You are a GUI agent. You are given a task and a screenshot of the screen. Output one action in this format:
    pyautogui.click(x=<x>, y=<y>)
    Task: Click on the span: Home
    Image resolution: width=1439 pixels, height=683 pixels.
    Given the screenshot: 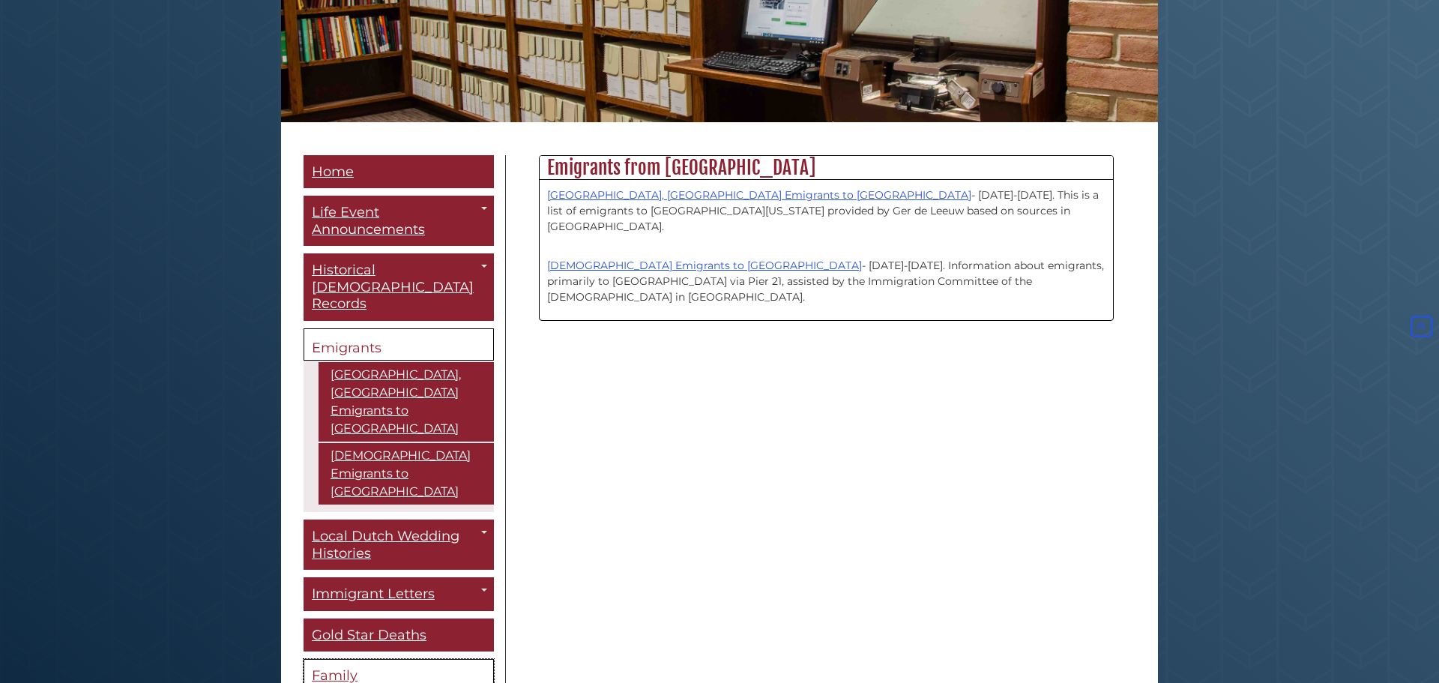 What is the action you would take?
    pyautogui.click(x=333, y=172)
    